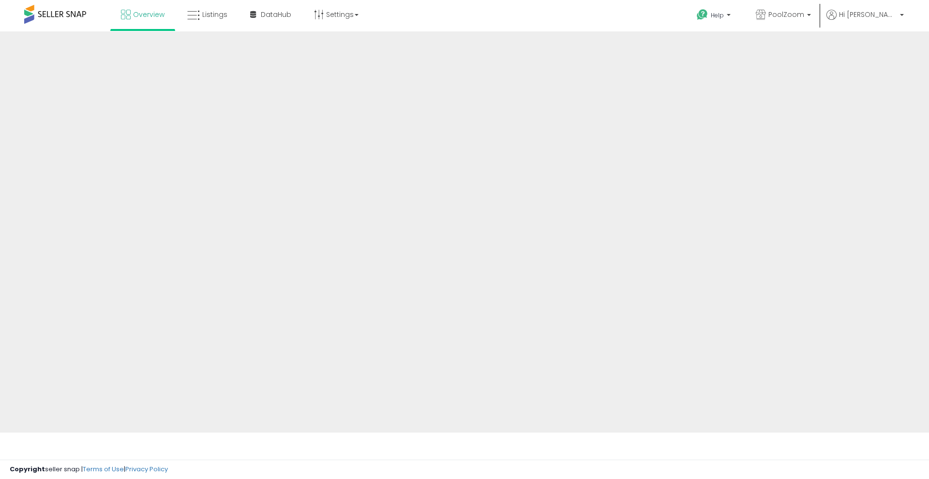 The image size is (929, 479). I want to click on span: DataHub, so click(276, 15).